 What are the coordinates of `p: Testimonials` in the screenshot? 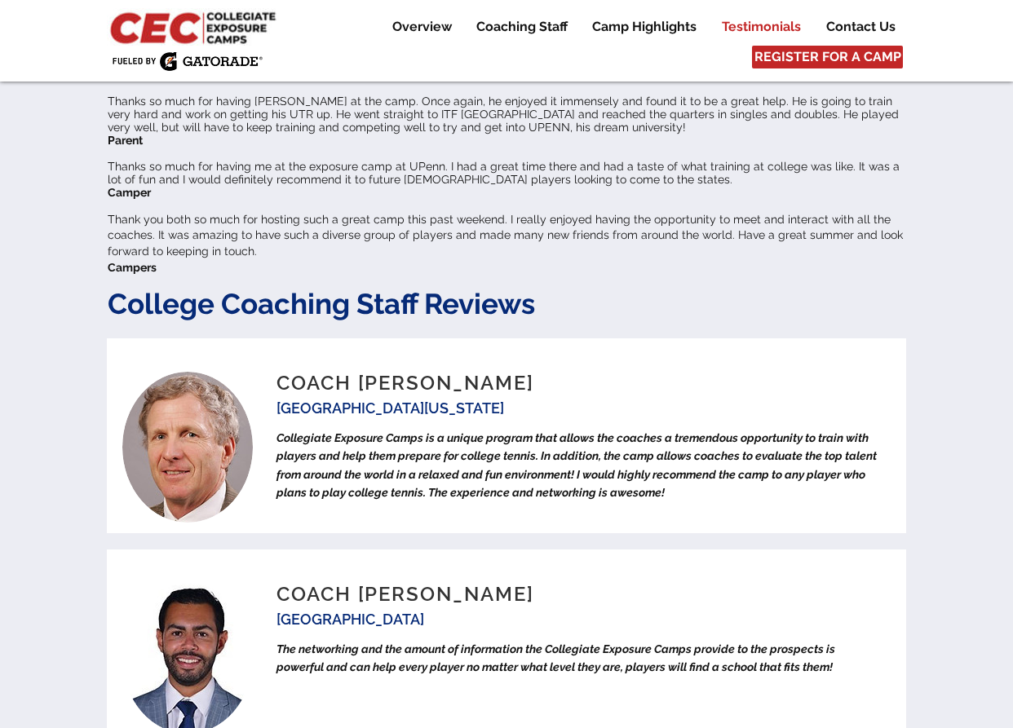 It's located at (761, 27).